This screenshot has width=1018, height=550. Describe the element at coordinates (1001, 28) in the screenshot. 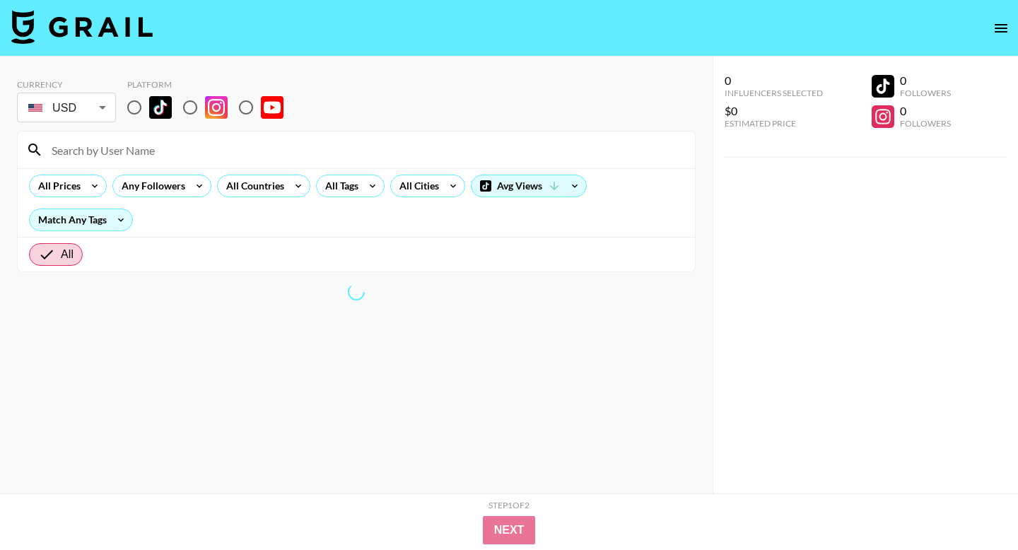

I see `button: open drawer` at that location.